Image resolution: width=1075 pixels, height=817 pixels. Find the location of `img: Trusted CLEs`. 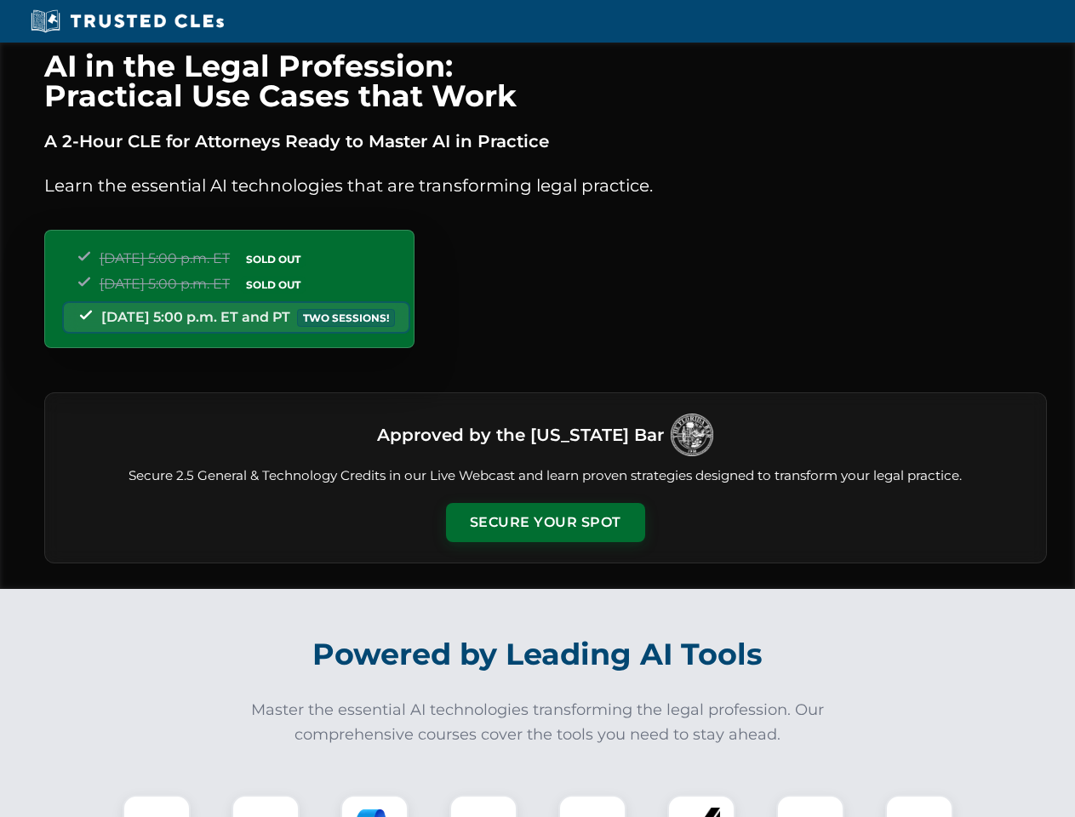

img: Trusted CLEs is located at coordinates (127, 21).